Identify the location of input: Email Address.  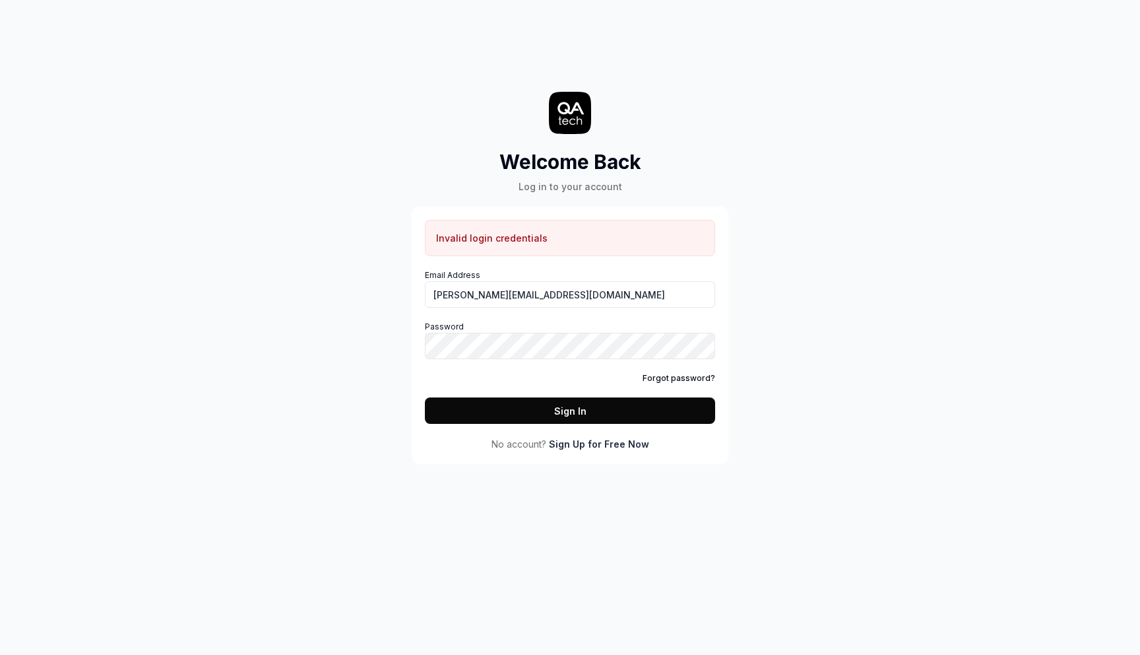
(570, 294).